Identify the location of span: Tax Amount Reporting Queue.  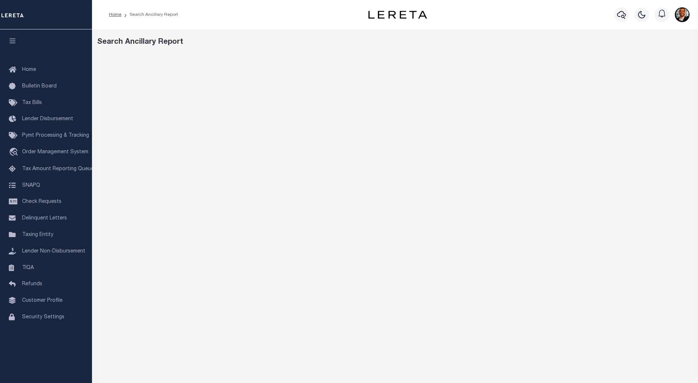
(58, 169).